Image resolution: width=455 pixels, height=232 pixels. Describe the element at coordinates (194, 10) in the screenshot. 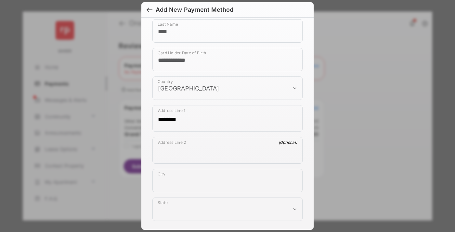

I see `div: Add New Payment Method` at that location.